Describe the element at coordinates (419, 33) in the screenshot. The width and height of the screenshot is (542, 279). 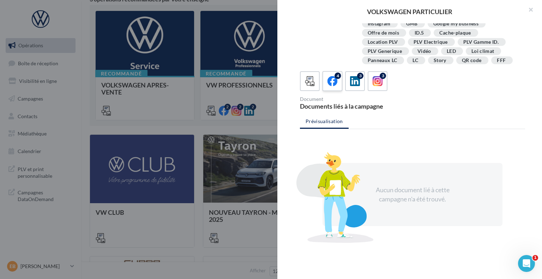
I see `div: ID.5` at that location.